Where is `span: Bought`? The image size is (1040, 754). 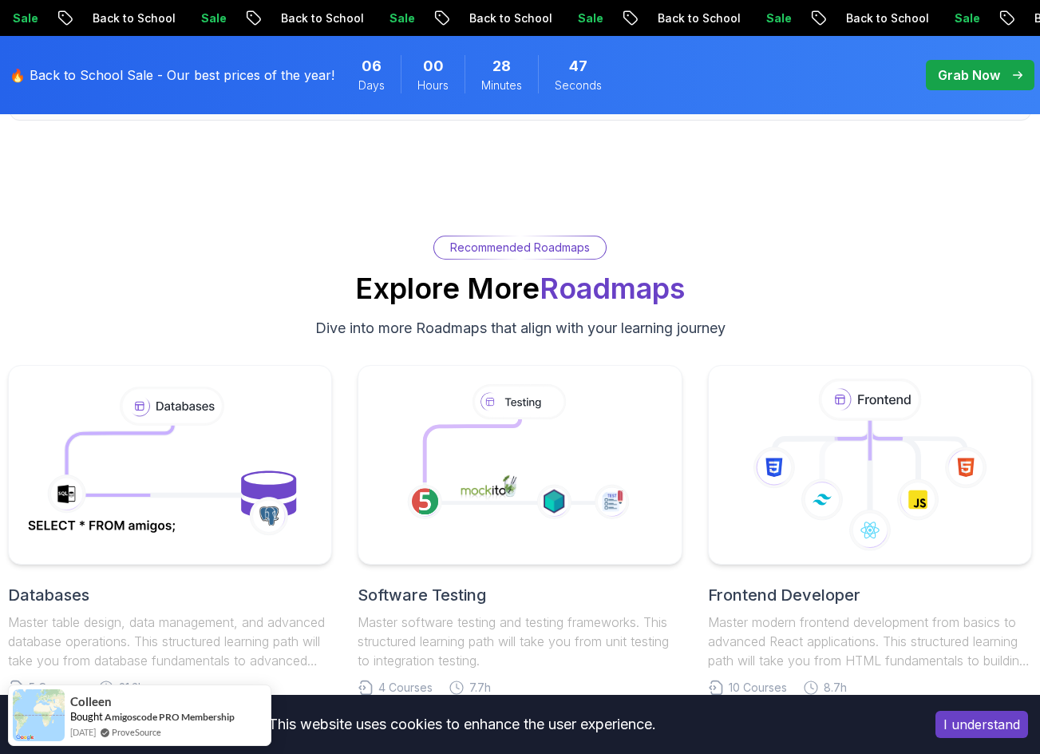 span: Bought is located at coordinates (86, 716).